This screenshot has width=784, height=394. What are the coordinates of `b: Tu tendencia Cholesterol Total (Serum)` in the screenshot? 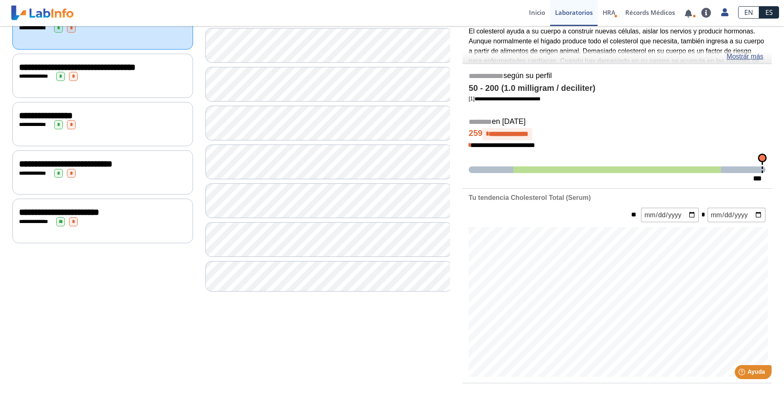 It's located at (530, 198).